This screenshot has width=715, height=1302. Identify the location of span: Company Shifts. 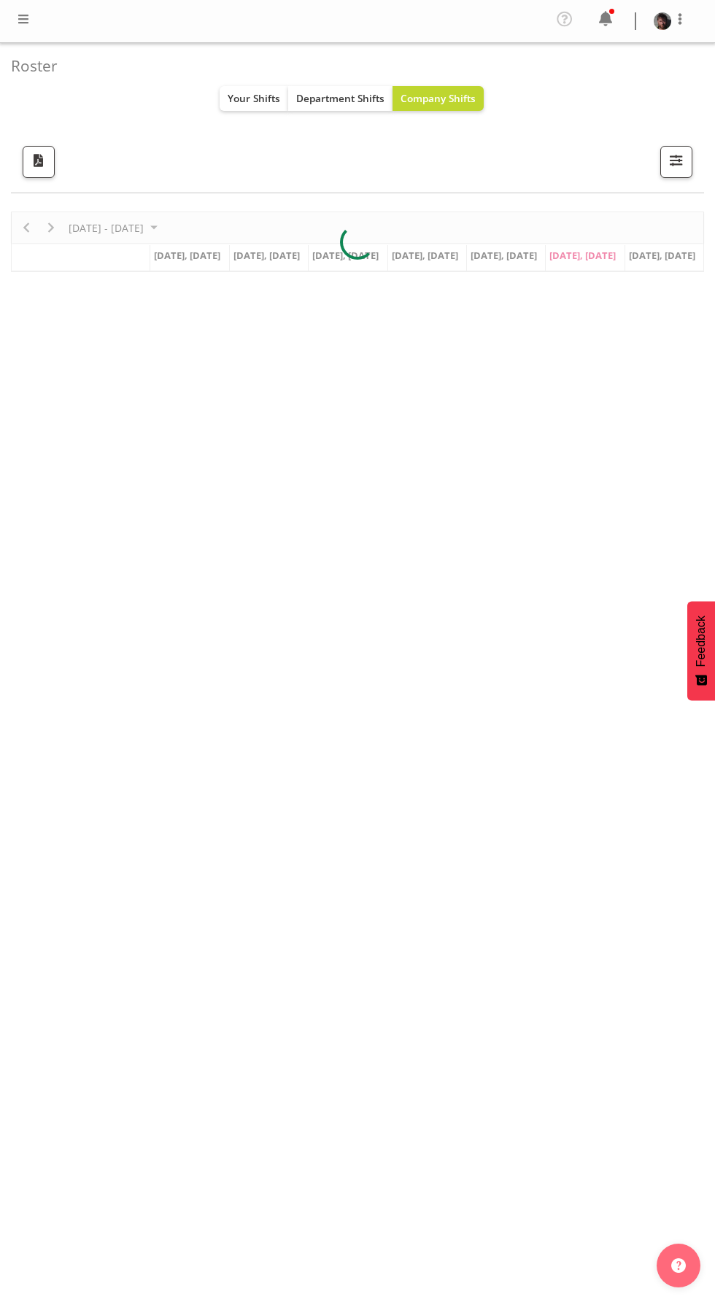
(438, 98).